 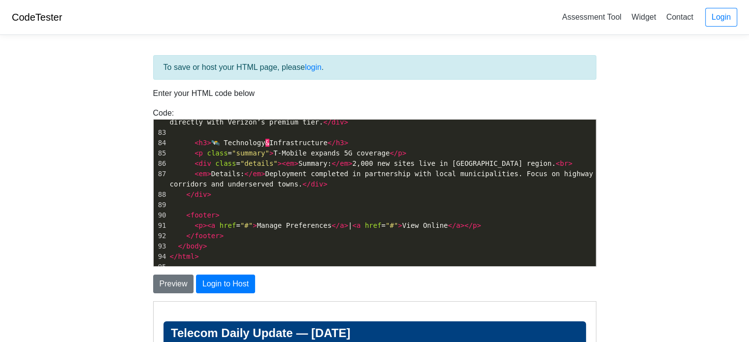 I want to click on span: = T-Mobile expands 5G coverage, so click(x=288, y=153).